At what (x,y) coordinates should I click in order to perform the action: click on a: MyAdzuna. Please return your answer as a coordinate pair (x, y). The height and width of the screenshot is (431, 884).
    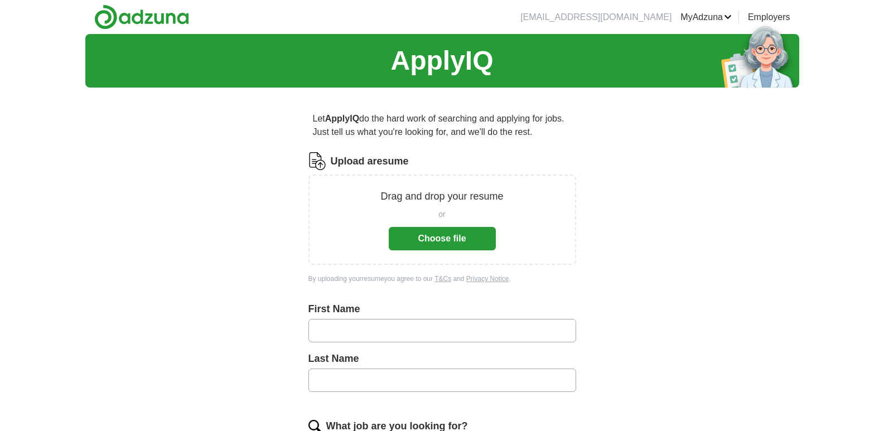
    Looking at the image, I should click on (706, 17).